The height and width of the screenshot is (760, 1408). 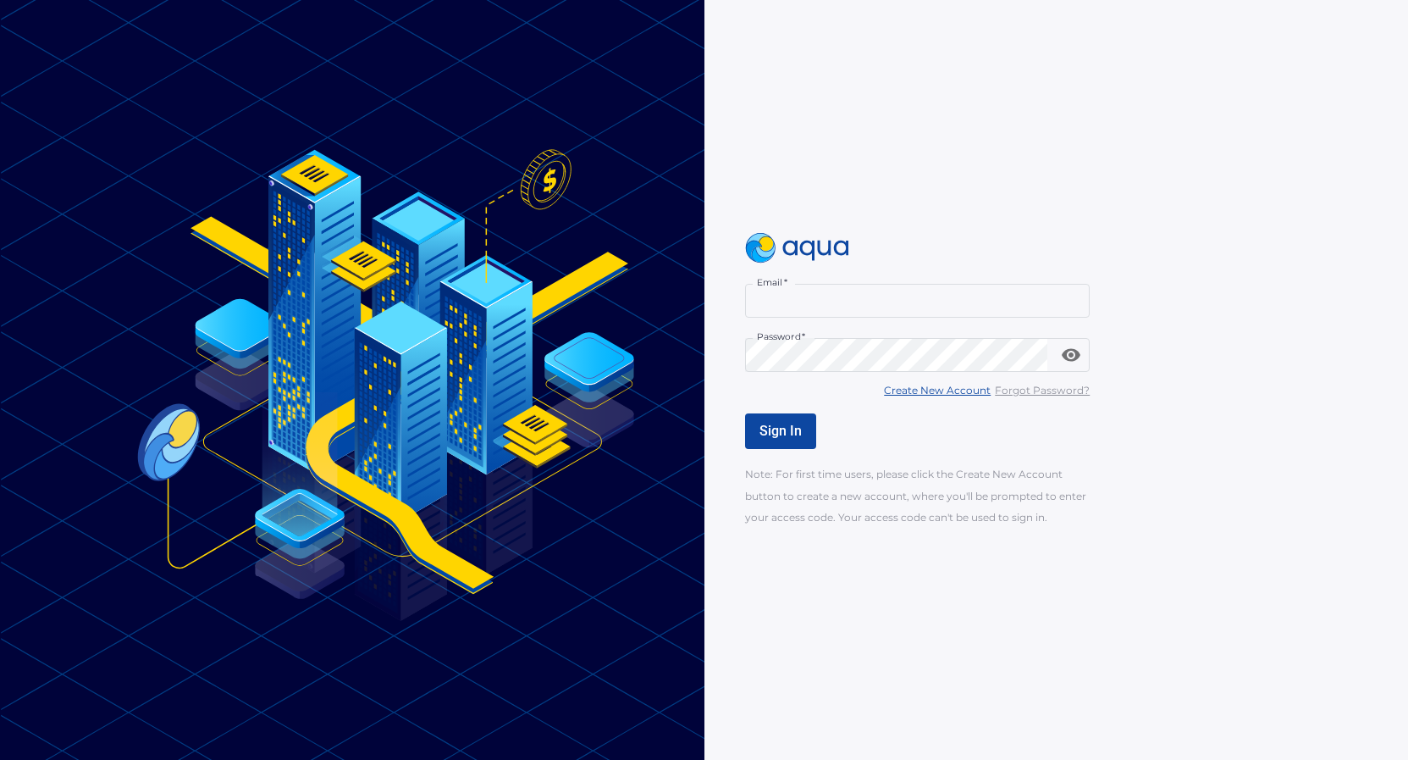 I want to click on label: Password, so click(x=781, y=336).